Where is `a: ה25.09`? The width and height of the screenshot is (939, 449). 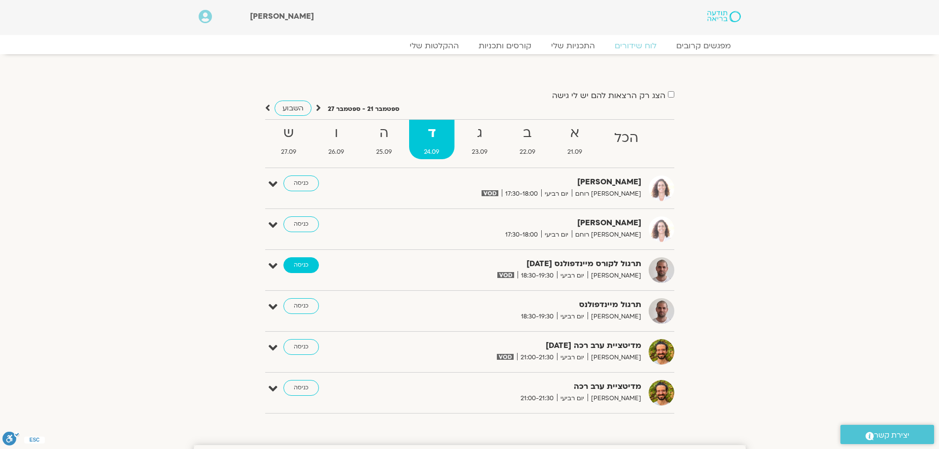
a: ה25.09 is located at coordinates (384, 139).